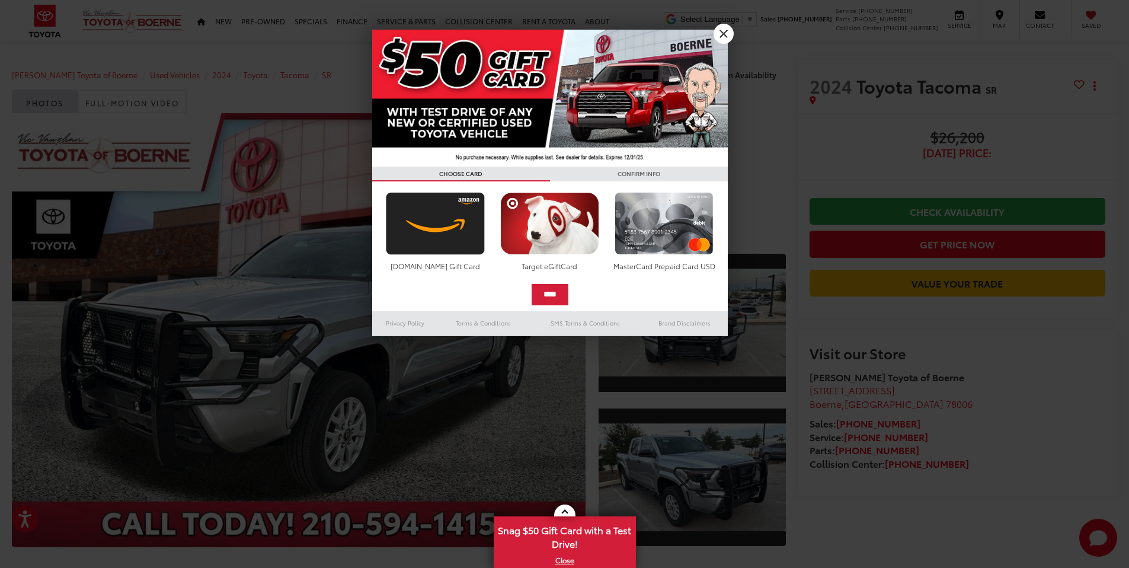 This screenshot has width=1129, height=568. I want to click on h3: CHOOSE CARD, so click(461, 174).